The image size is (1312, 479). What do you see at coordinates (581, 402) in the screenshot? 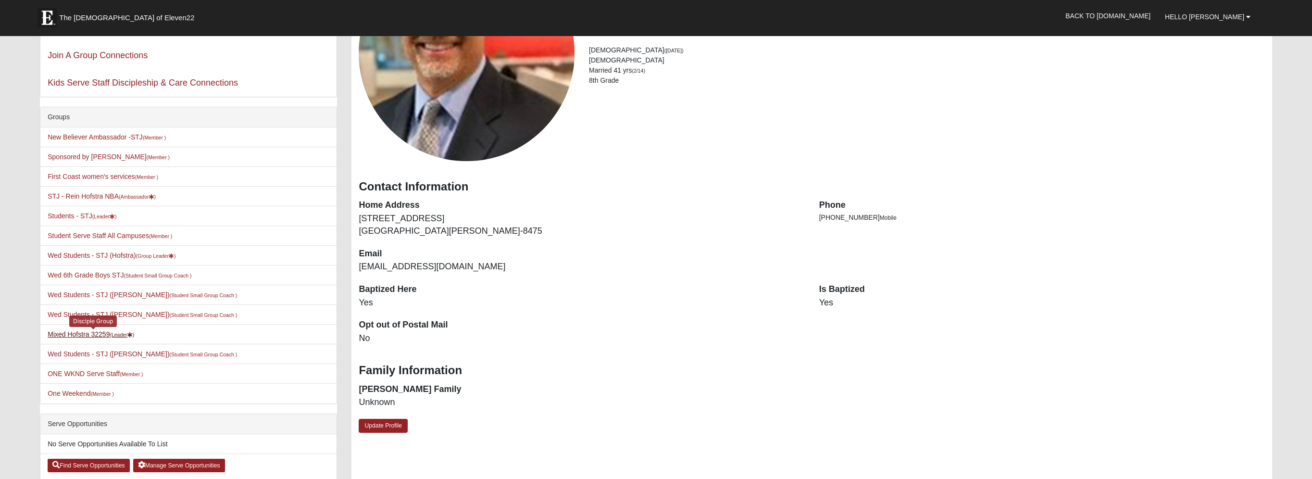
I see `dd: Unknown` at bounding box center [581, 402].